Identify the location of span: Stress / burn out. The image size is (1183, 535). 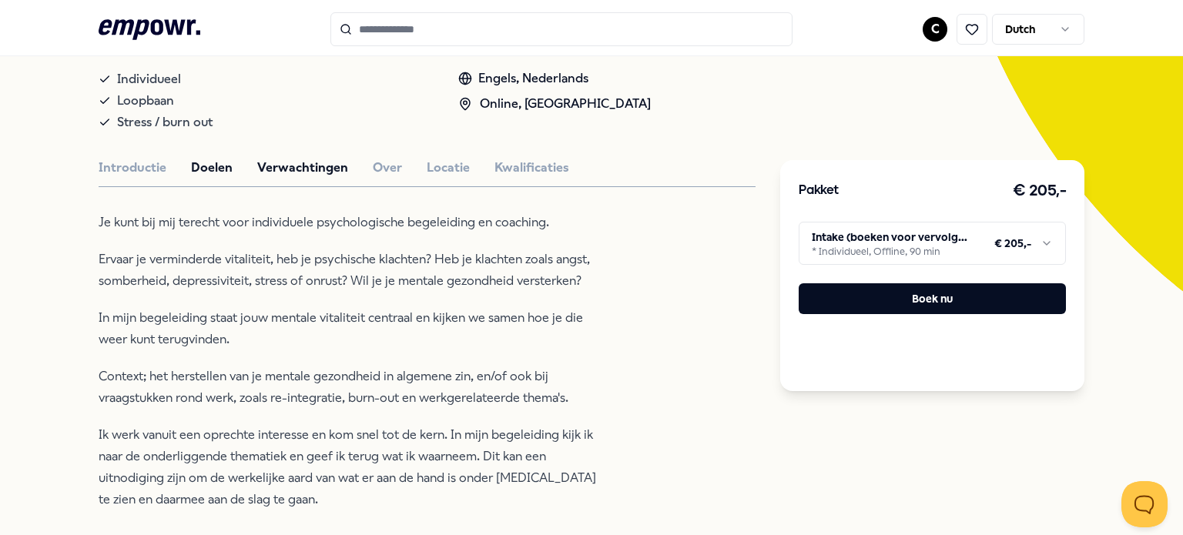
(165, 122).